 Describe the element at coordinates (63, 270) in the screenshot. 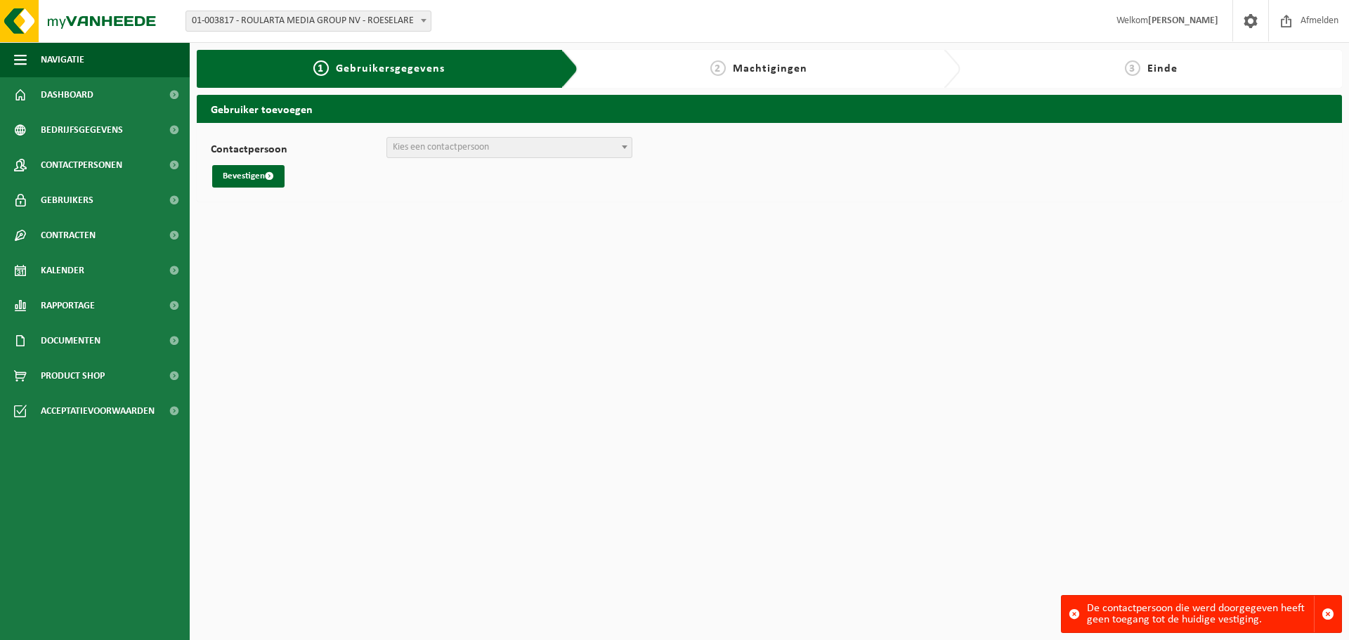

I see `span: Kalender` at that location.